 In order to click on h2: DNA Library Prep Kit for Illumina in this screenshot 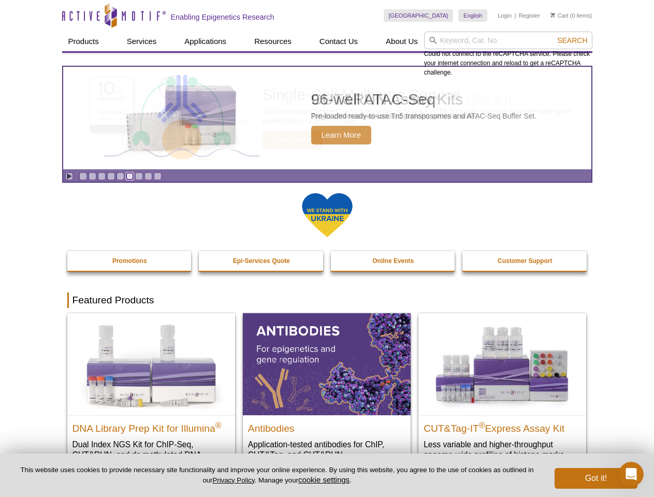, I will do `click(151, 426)`.